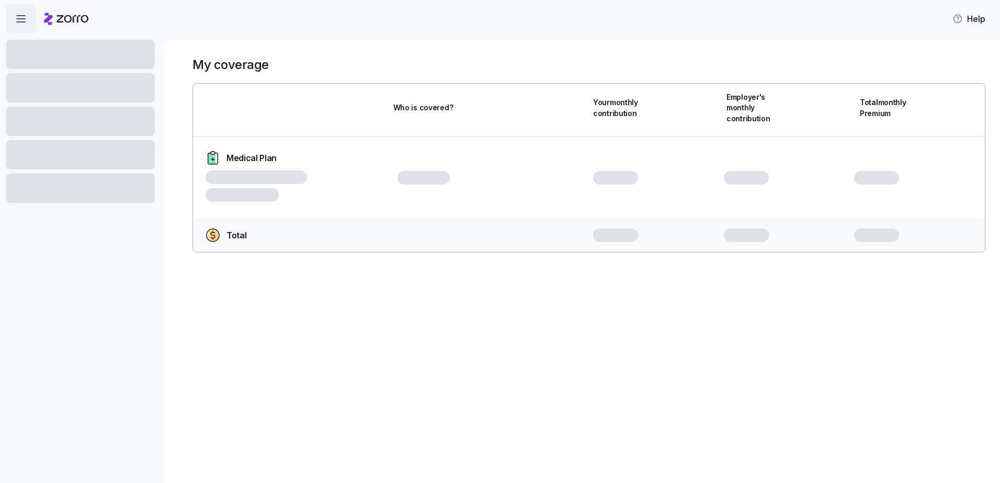  What do you see at coordinates (756, 108) in the screenshot?
I see `span: Employer's monthly contribution` at bounding box center [756, 108].